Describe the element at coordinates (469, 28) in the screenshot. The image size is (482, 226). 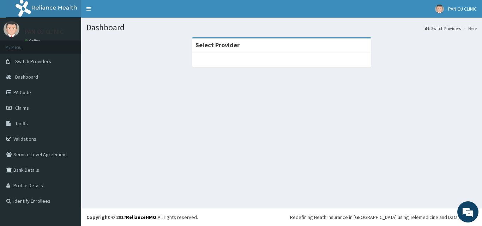
I see `li: Here` at that location.